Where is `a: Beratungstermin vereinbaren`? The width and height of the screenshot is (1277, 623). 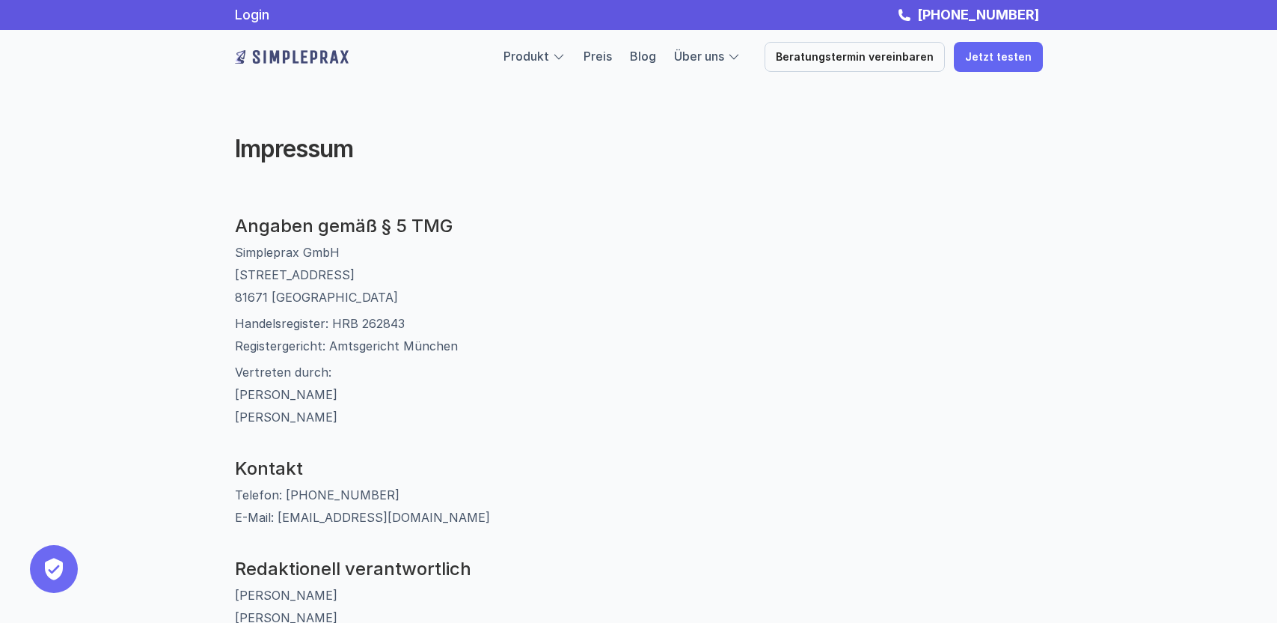
a: Beratungstermin vereinbaren is located at coordinates (855, 57).